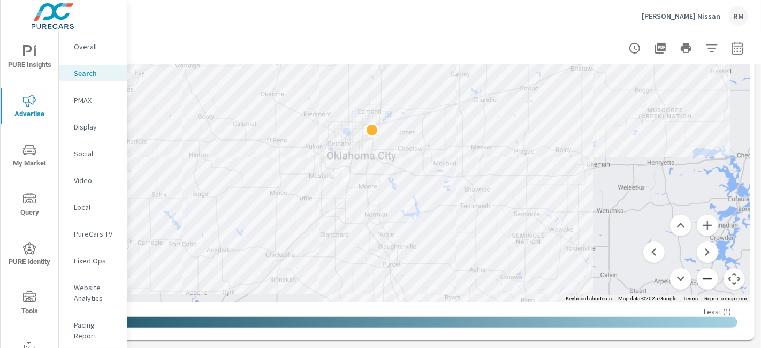 This screenshot has width=761, height=348. I want to click on p: Video, so click(96, 180).